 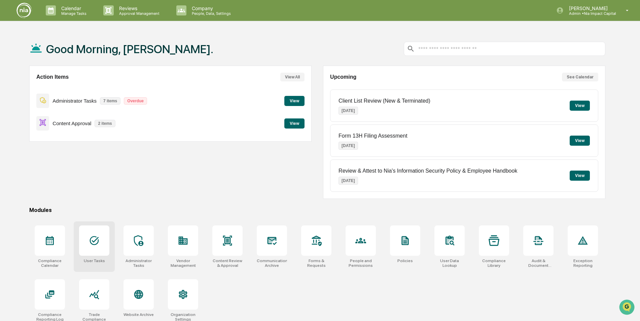 What do you see at coordinates (316, 263) in the screenshot?
I see `div: Forms & Requests` at bounding box center [316, 263].